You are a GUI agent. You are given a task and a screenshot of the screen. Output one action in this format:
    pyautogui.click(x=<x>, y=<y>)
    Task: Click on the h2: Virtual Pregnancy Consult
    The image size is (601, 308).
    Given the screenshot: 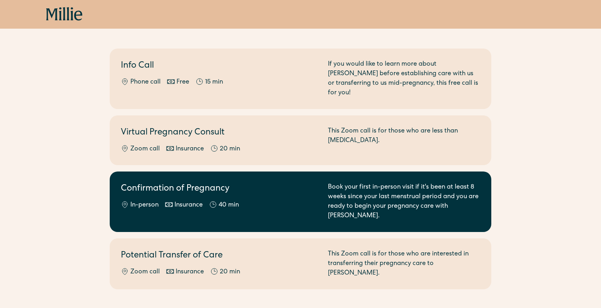 What is the action you would take?
    pyautogui.click(x=219, y=133)
    